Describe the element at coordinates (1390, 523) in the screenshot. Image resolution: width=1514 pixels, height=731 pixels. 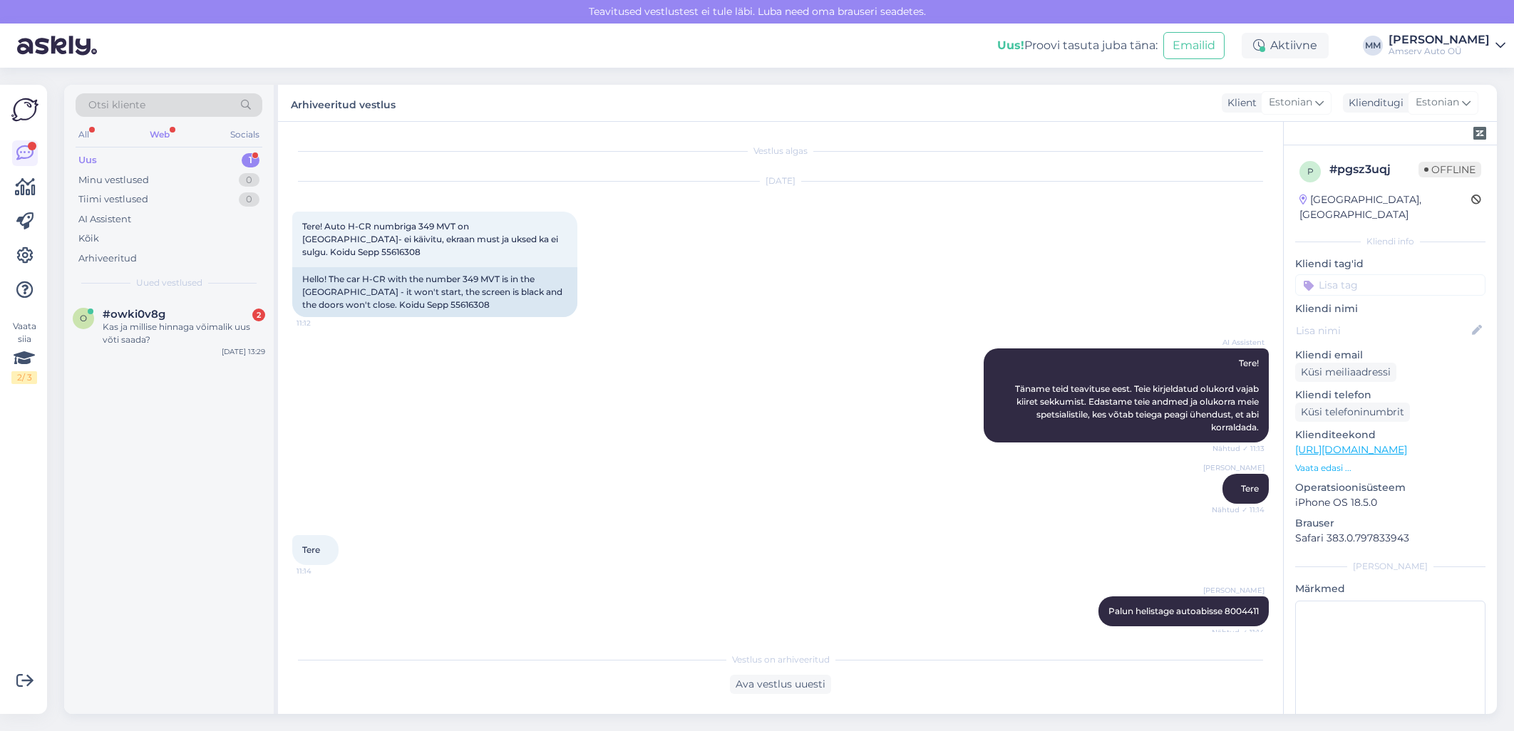
I see `p: Brauser` at that location.